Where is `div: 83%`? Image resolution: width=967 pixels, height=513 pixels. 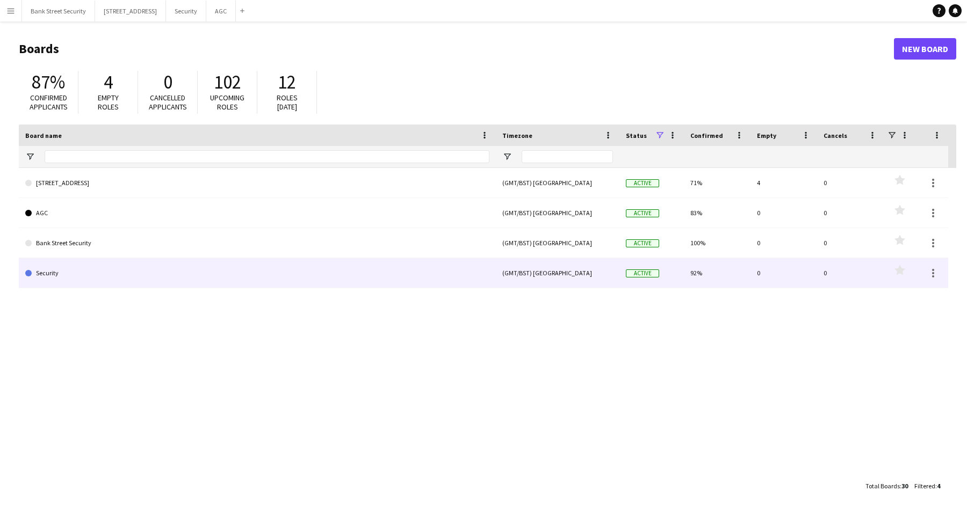
div: 83% is located at coordinates (717, 213).